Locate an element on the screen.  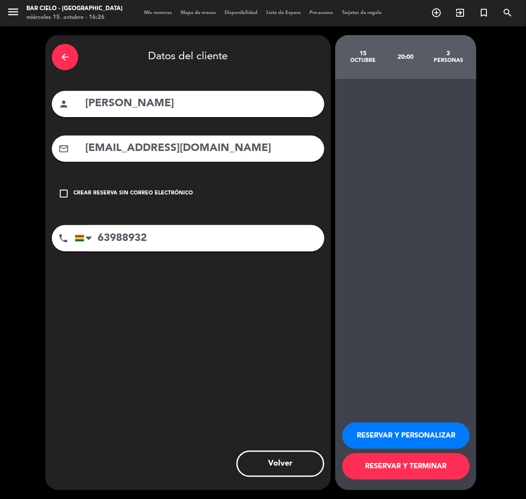
input: Número de teléfono... is located at coordinates (199, 238).